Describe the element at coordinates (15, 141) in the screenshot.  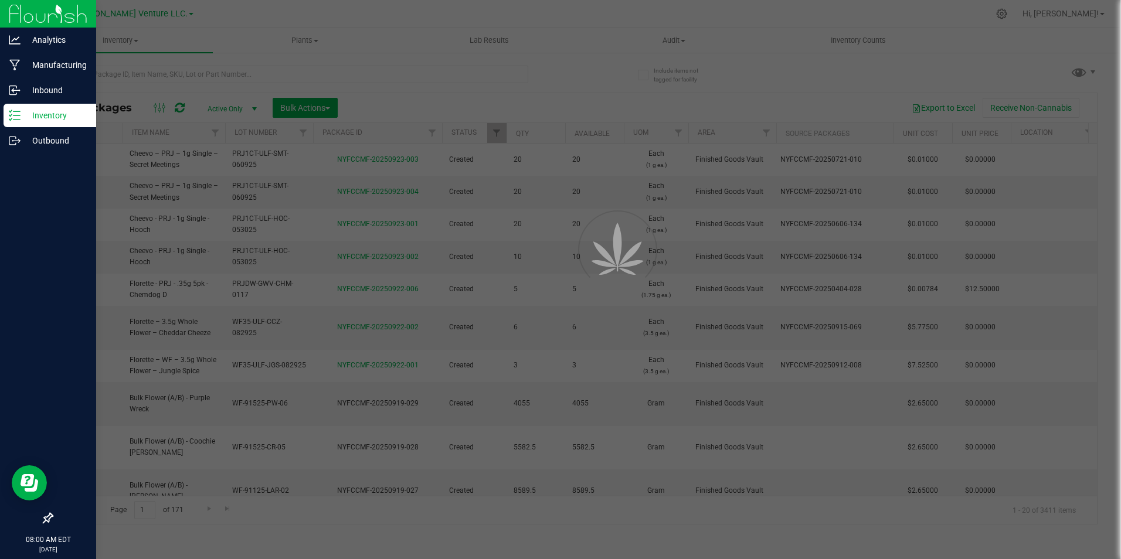
I see `inline-svg: Outbound` at that location.